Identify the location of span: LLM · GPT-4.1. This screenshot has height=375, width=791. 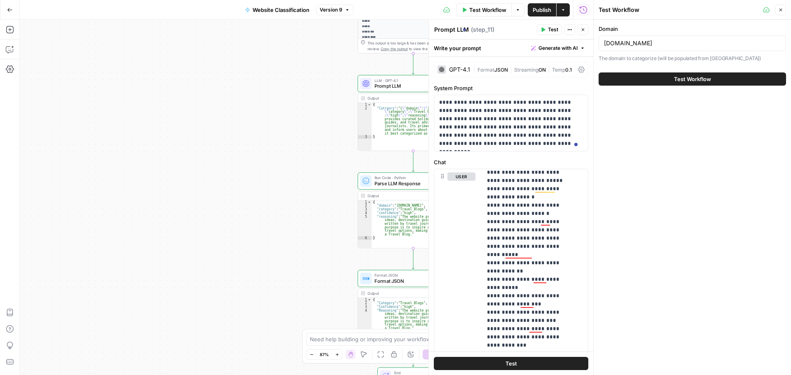
(411, 80).